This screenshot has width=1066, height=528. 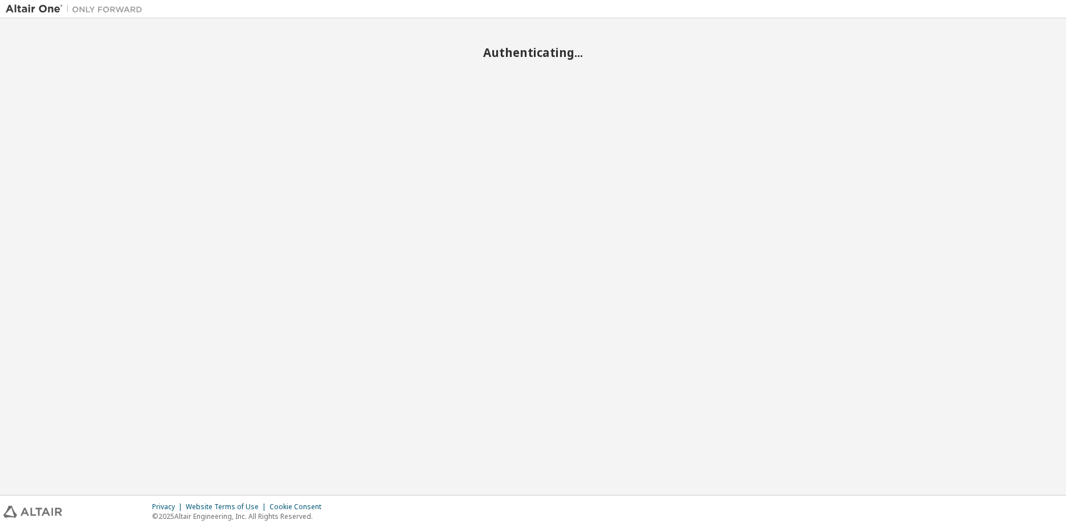 I want to click on div: Website Terms of Use, so click(x=227, y=507).